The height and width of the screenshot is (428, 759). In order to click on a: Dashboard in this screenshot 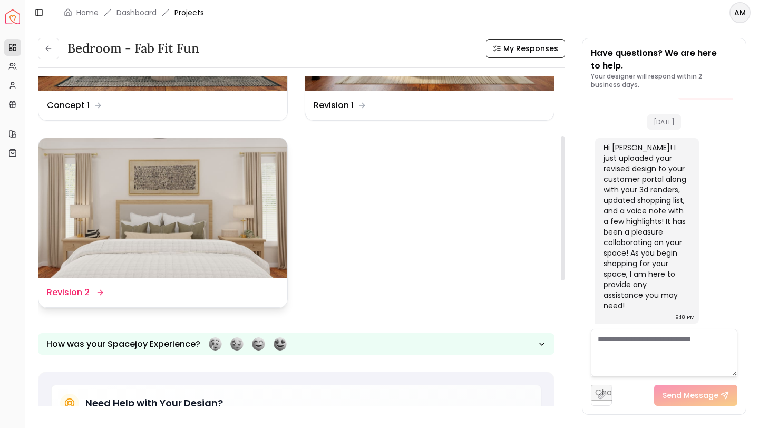, I will do `click(136, 13)`.